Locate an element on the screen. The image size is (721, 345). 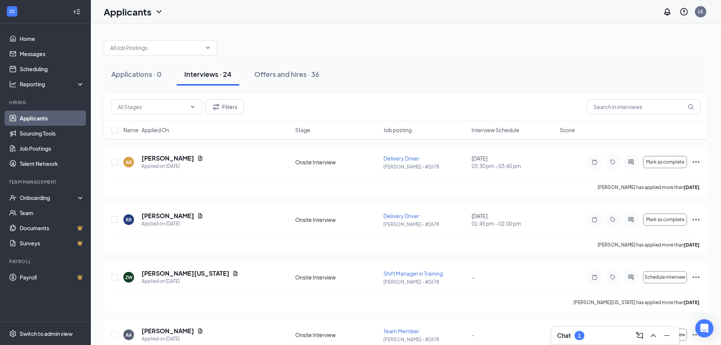
div: Switch to admin view is located at coordinates (46, 333).